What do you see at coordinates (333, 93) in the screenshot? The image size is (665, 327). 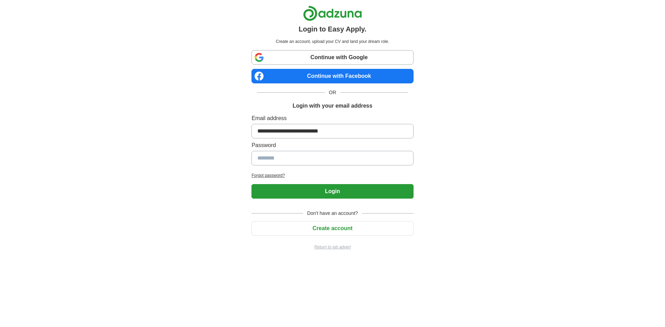 I see `span: OR` at bounding box center [333, 93].